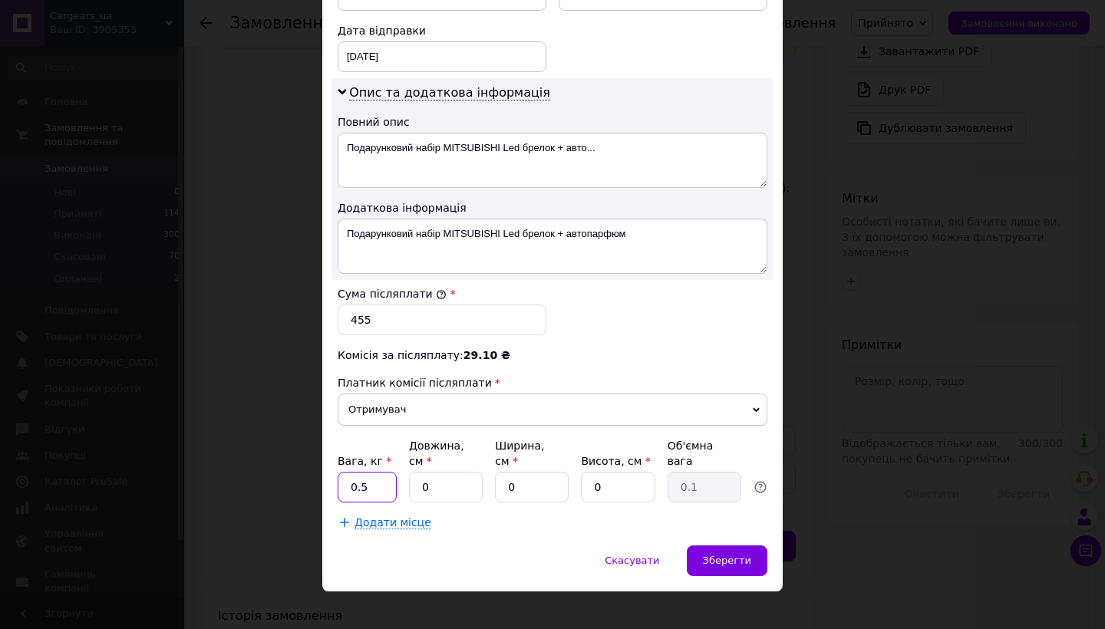  Describe the element at coordinates (393, 523) in the screenshot. I see `span: Додати місце` at that location.